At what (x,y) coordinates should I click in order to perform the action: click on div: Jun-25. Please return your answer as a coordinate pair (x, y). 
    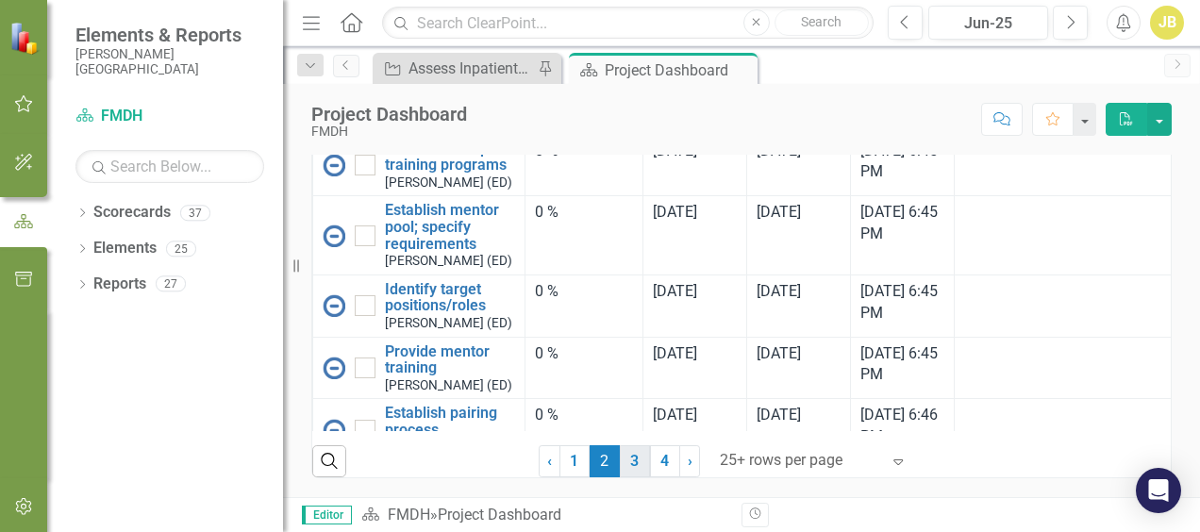
    Looking at the image, I should click on (987, 24).